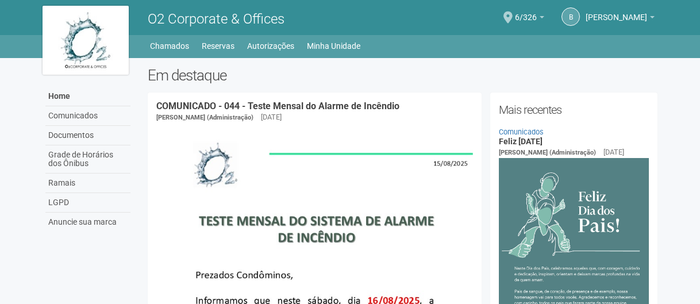 The image size is (700, 304). I want to click on a: 6/326, so click(530, 19).